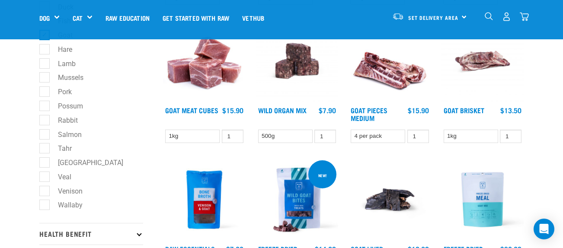 This screenshot has height=248, width=563. I want to click on label: Pork, so click(60, 92).